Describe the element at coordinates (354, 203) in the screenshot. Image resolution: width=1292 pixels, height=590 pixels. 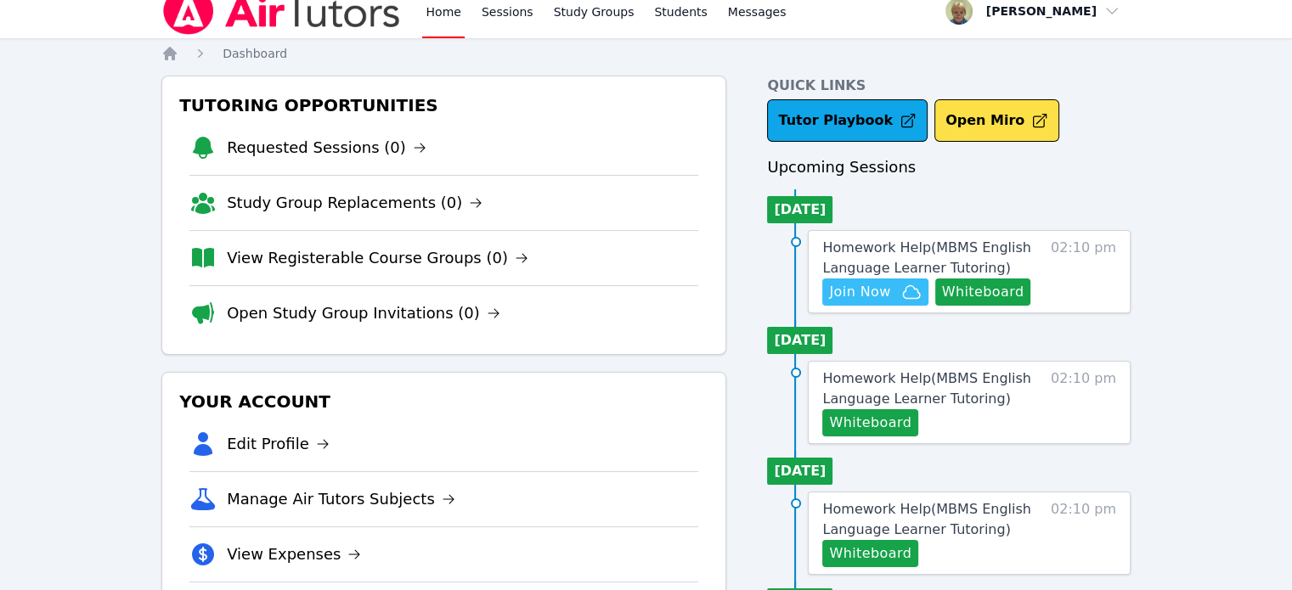
I see `a: Study Group Replacements (0)` at that location.